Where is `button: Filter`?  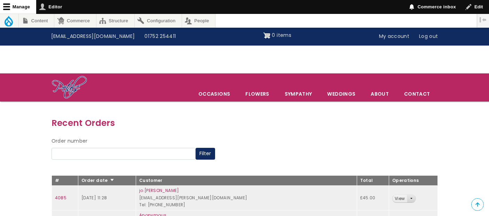
button: Filter is located at coordinates (205, 154).